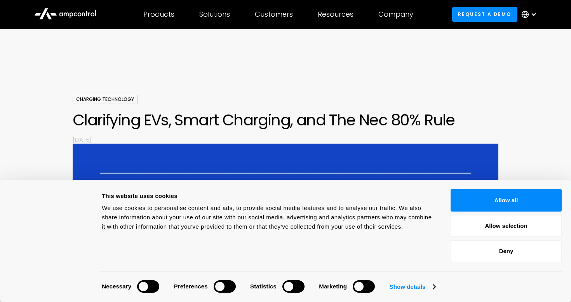 This screenshot has width=571, height=302. What do you see at coordinates (485, 14) in the screenshot?
I see `a: Request a demo` at bounding box center [485, 14].